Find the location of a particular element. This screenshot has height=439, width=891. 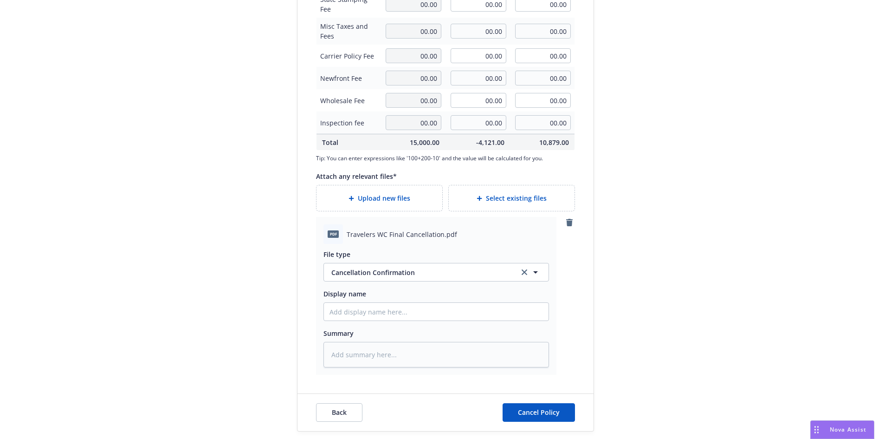

button: Cancellation Confirmationclear selection is located at coordinates (436, 272).